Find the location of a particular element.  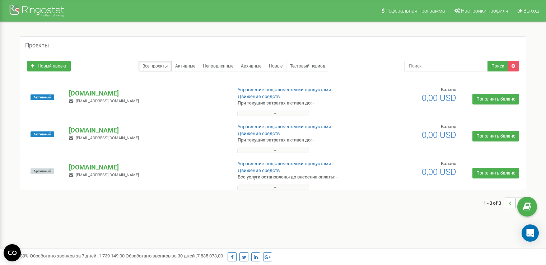

a: Тестовый период is located at coordinates (308, 66).